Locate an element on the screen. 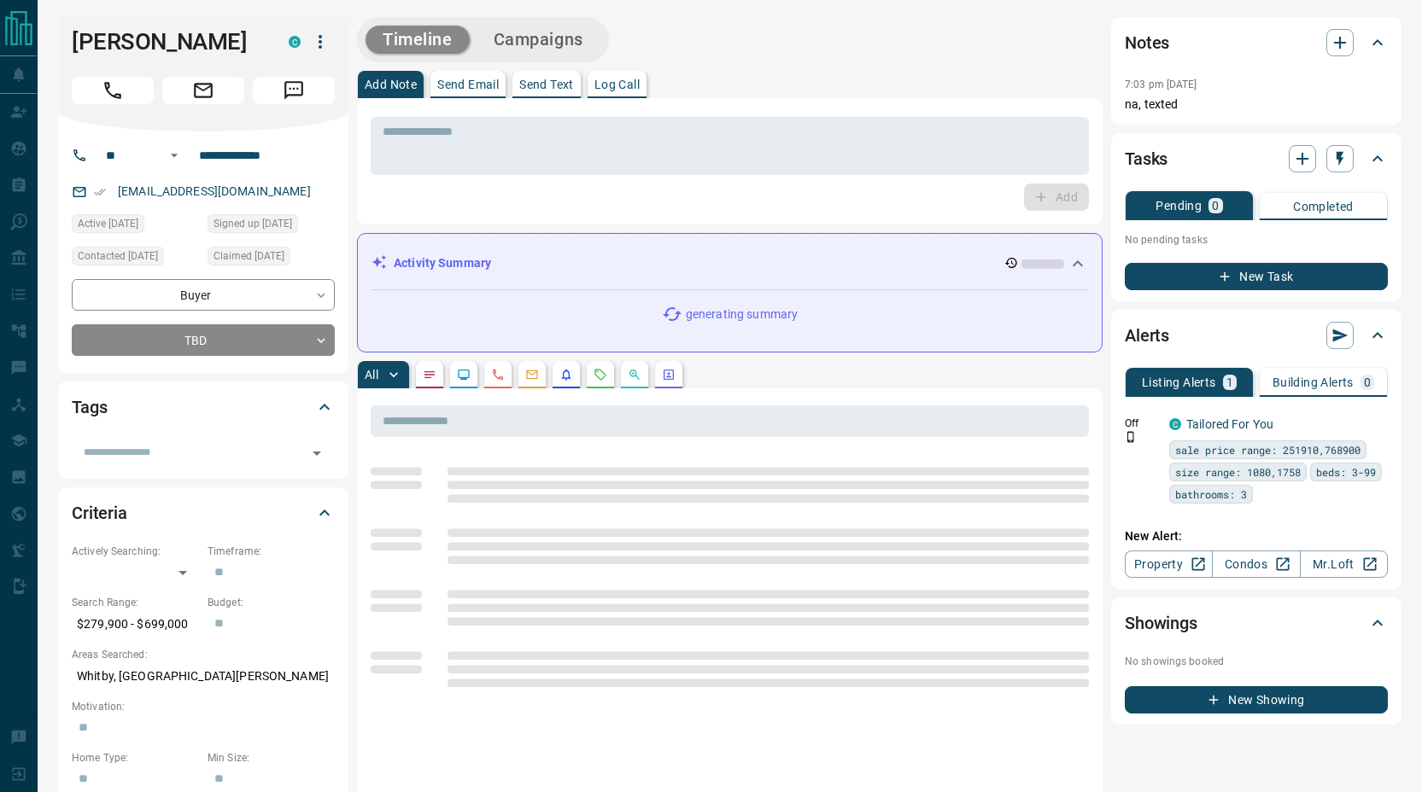 This screenshot has height=792, width=1422. a: Condos is located at coordinates (1255, 564).